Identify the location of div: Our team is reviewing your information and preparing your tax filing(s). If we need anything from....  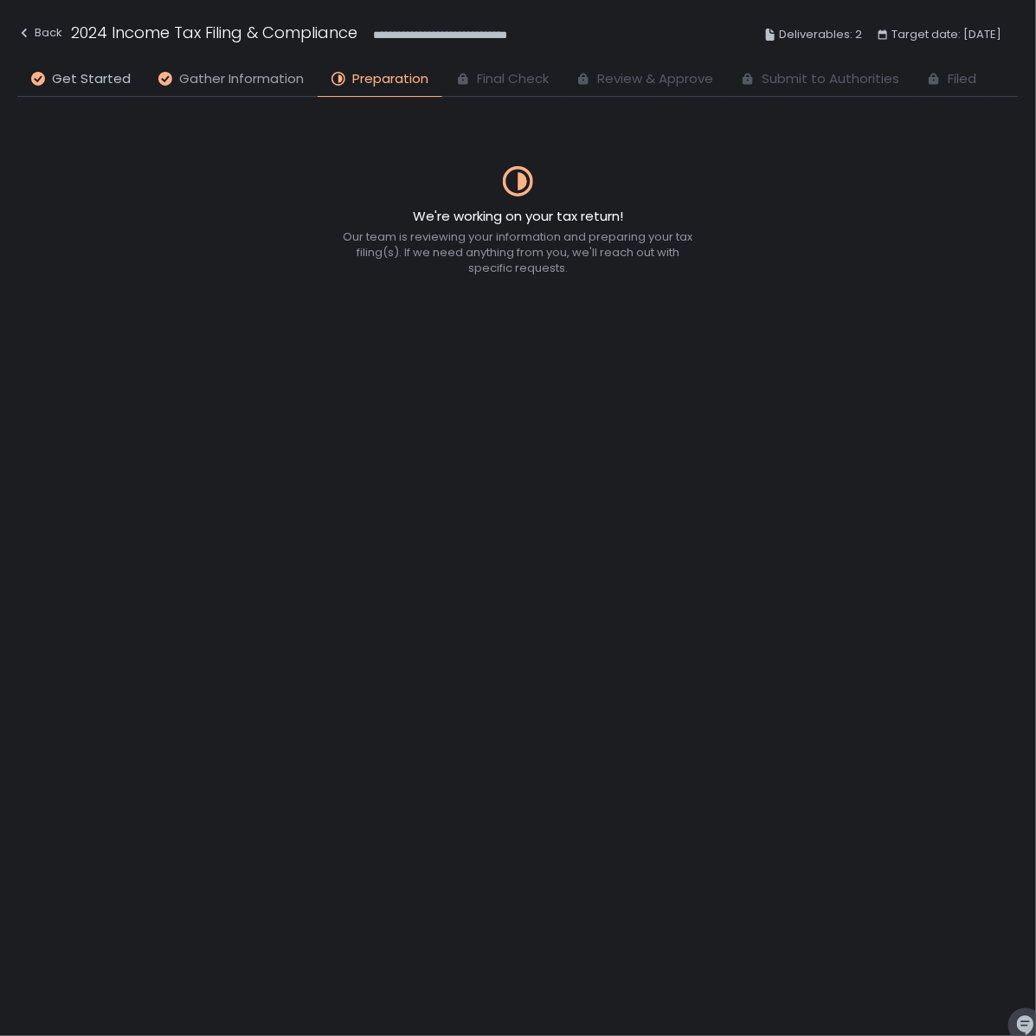
(518, 253).